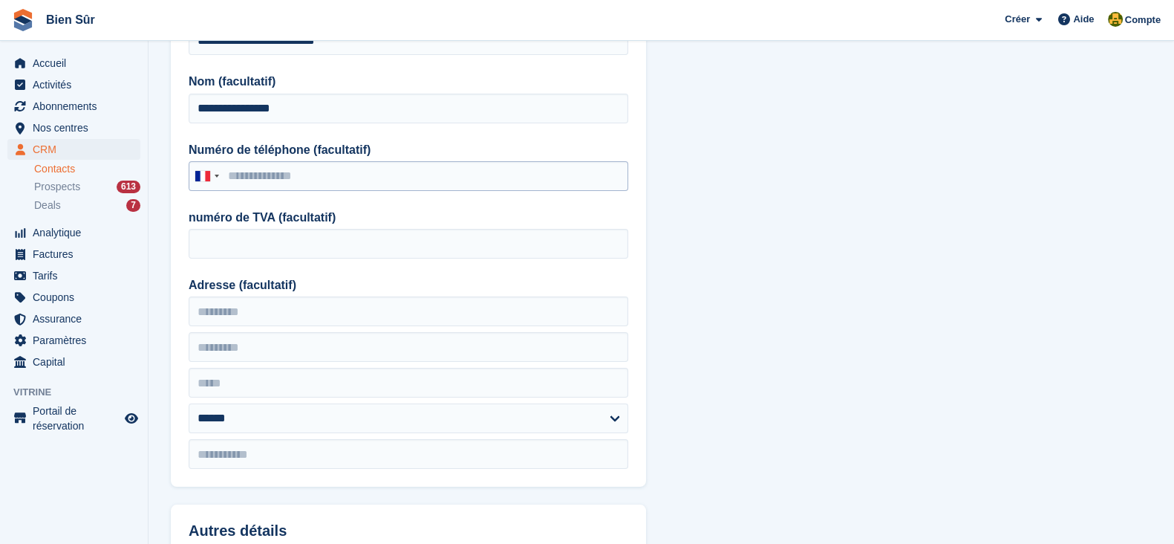  What do you see at coordinates (408, 82) in the screenshot?
I see `label: Nom (facultatif)` at bounding box center [408, 82].